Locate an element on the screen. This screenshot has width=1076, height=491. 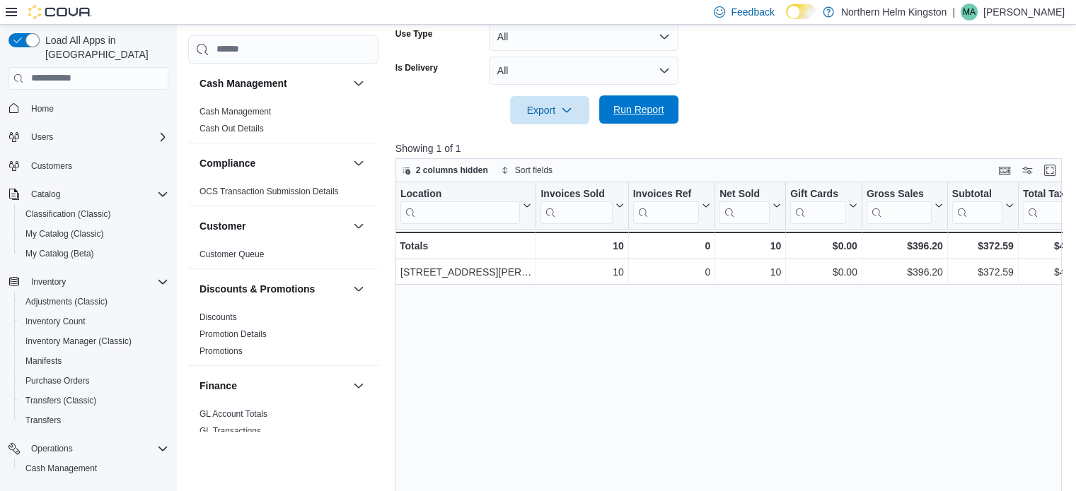
button: Keyboard shortcuts is located at coordinates (1004, 170).